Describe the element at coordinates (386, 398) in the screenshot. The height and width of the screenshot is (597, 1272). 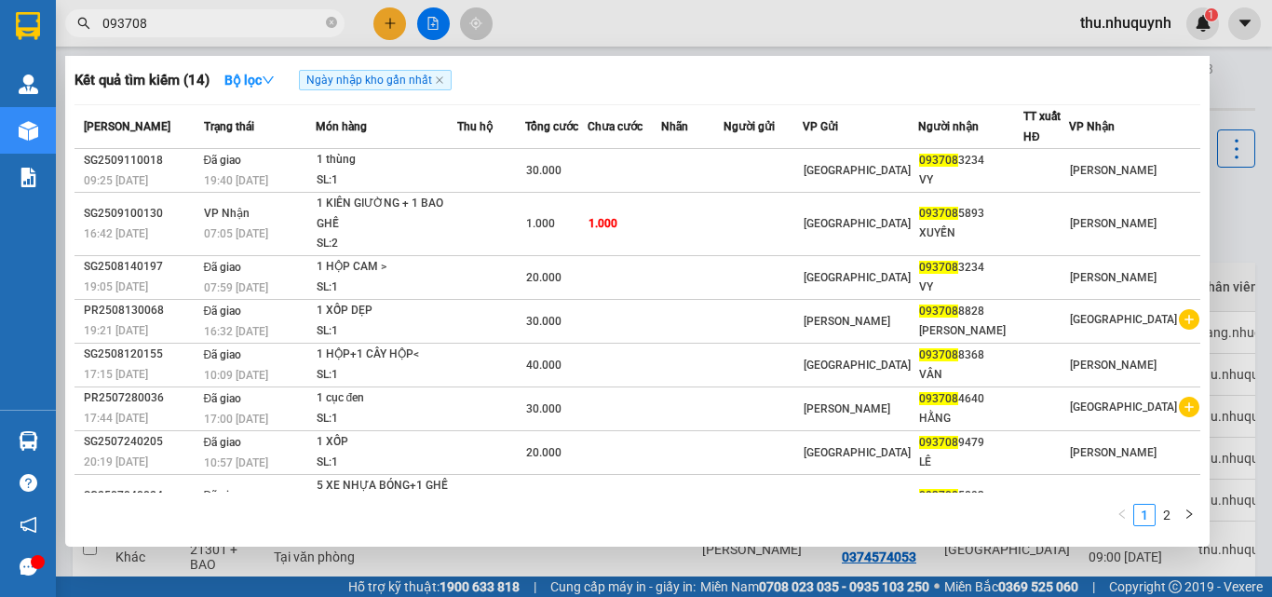
I see `div: 1 cục đen` at that location.